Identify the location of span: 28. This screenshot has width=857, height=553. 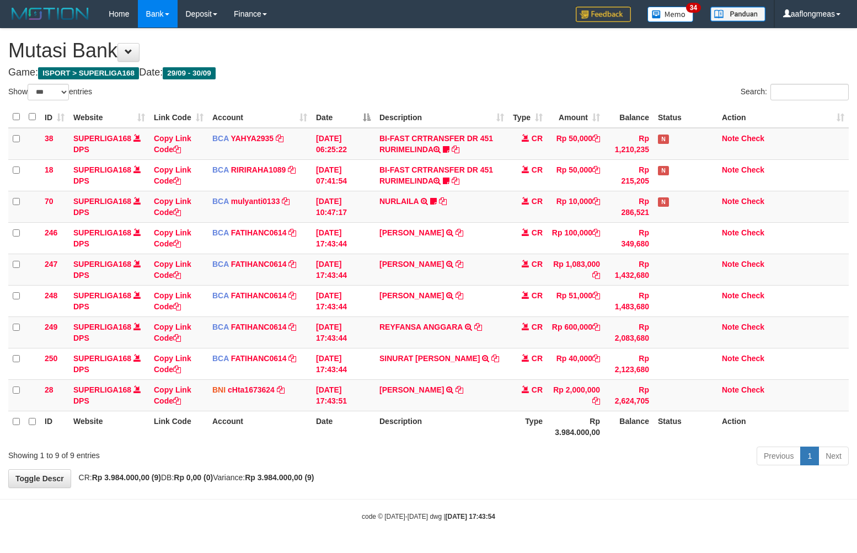
(49, 390).